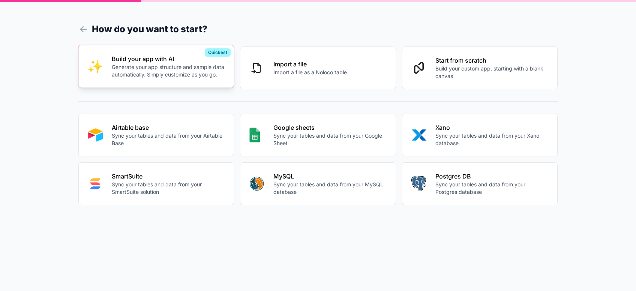 This screenshot has width=636, height=291. What do you see at coordinates (168, 71) in the screenshot?
I see `p: Generate your app structure and sample data automatically. Simply customize as you go.` at bounding box center [168, 71].